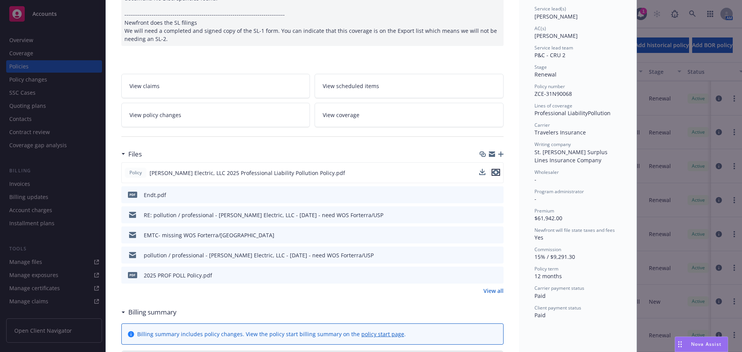  Describe the element at coordinates (701, 344) in the screenshot. I see `button: Nova Assist` at that location.